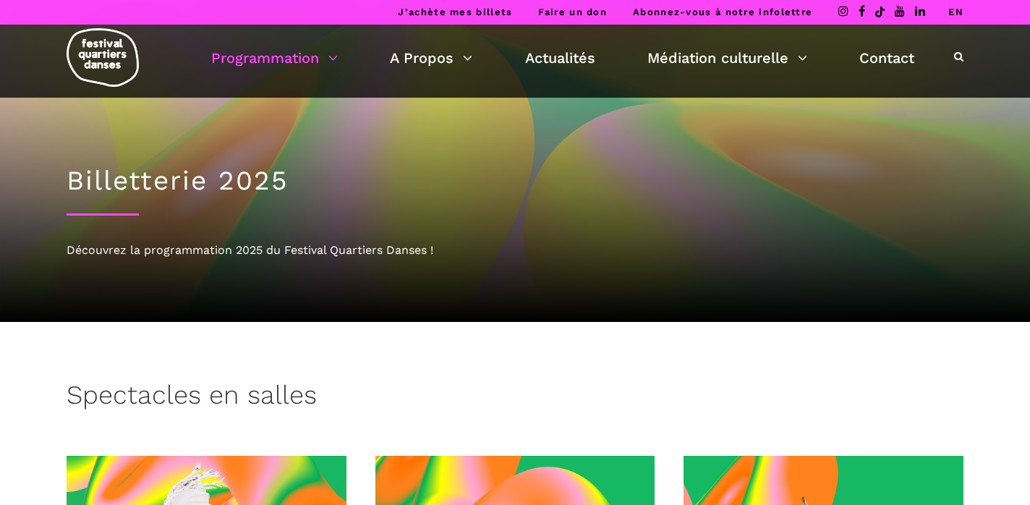 This screenshot has width=1030, height=505. What do you see at coordinates (572, 12) in the screenshot?
I see `a: Faire un don` at bounding box center [572, 12].